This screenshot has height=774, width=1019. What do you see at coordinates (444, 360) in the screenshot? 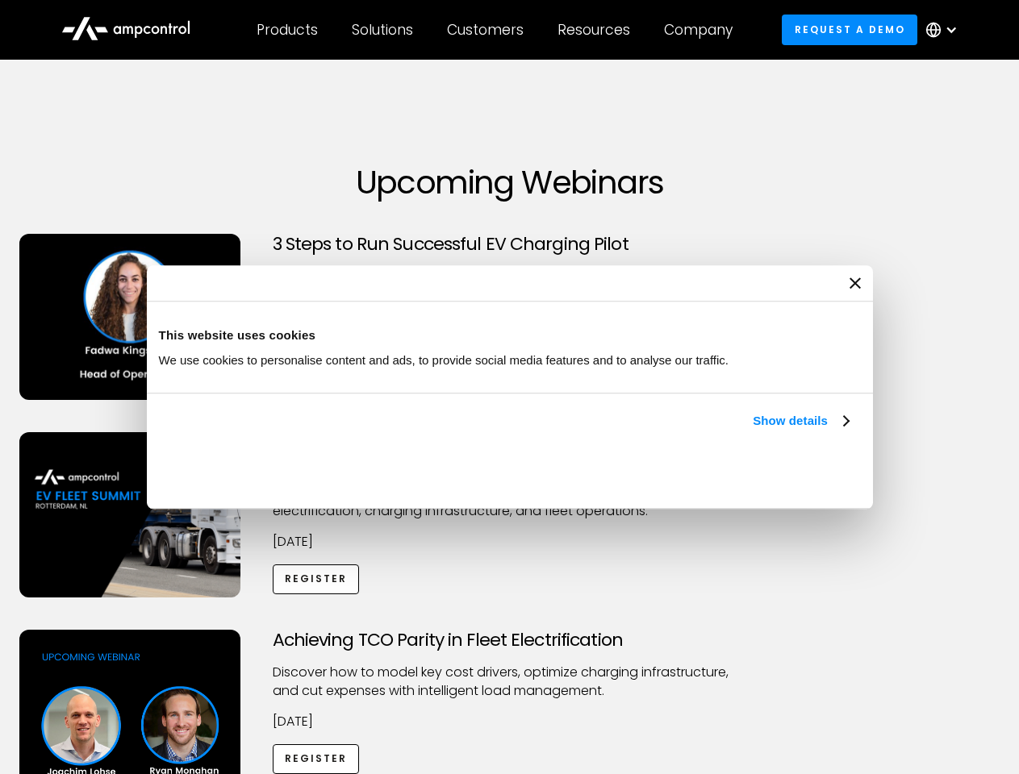
I see `span: We use cookies to personalise content and ads, to provide social media features and to analyse ou...` at bounding box center [444, 360].